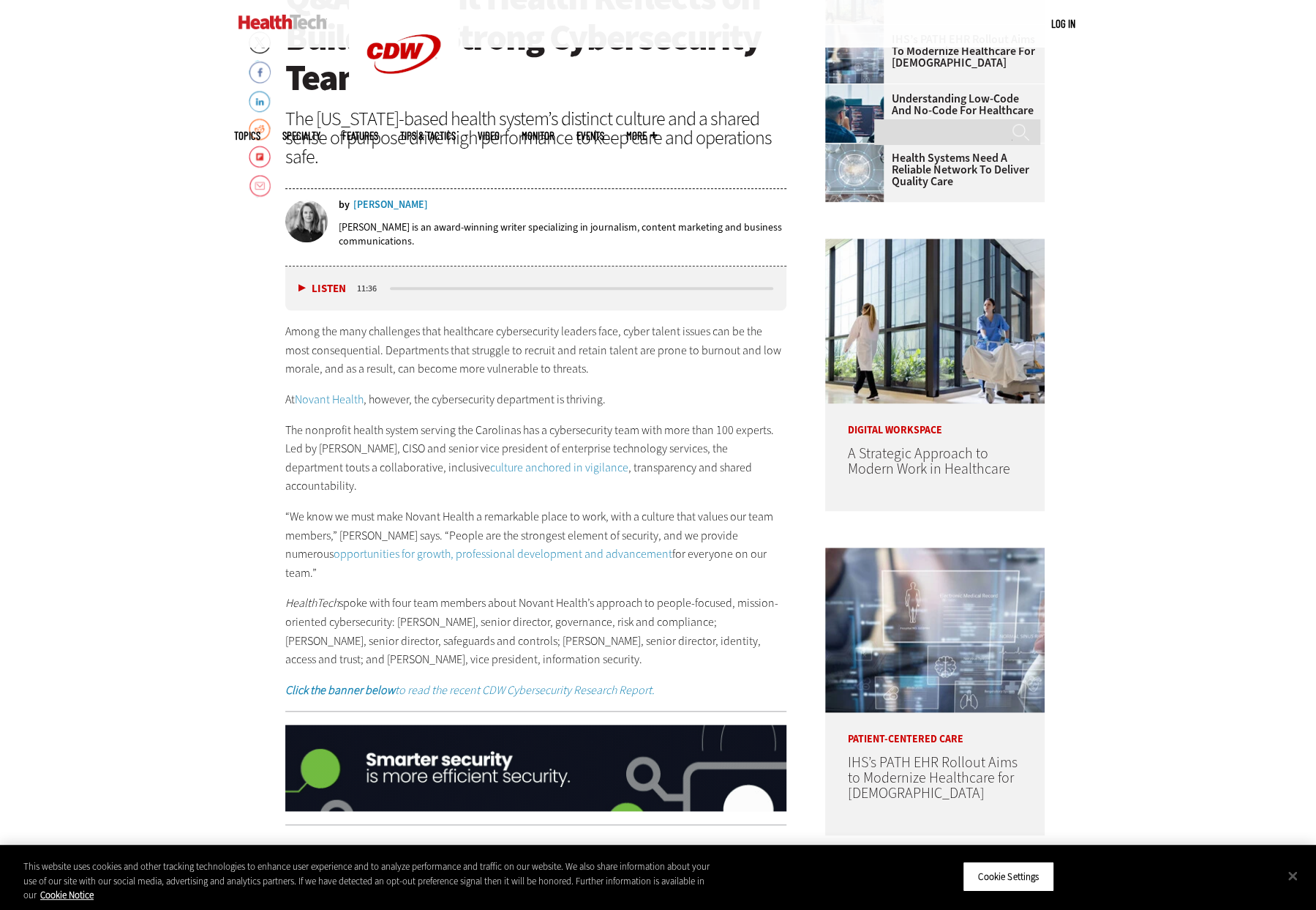 The height and width of the screenshot is (910, 1316). I want to click on p: spoke with four team members about Novant Health’s approach to people-focused, mission-oriented c..., so click(537, 631).